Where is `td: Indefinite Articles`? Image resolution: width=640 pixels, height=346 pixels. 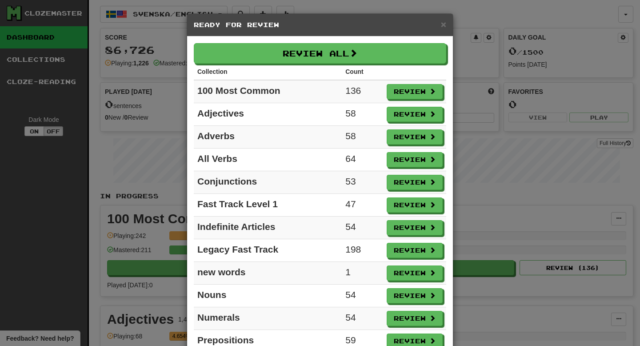
td: Indefinite Articles is located at coordinates (267, 227).